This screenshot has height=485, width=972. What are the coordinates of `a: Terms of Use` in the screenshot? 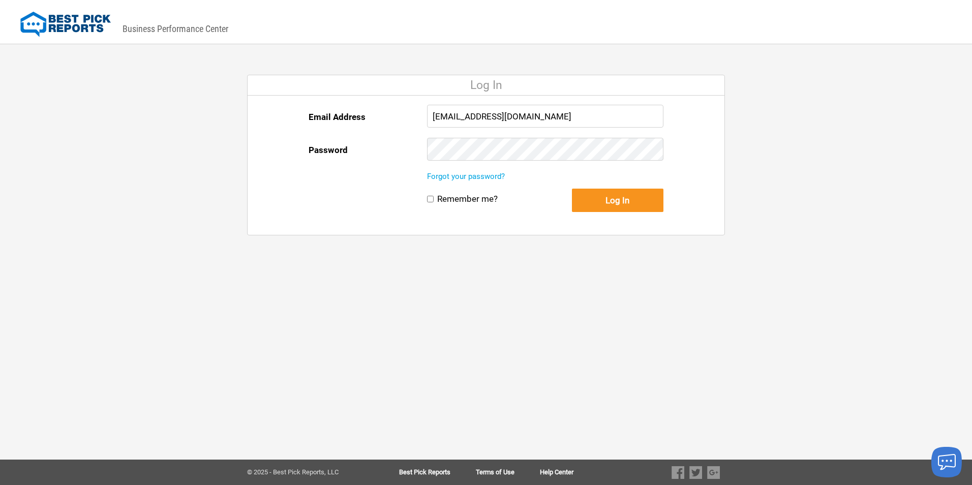 It's located at (508, 472).